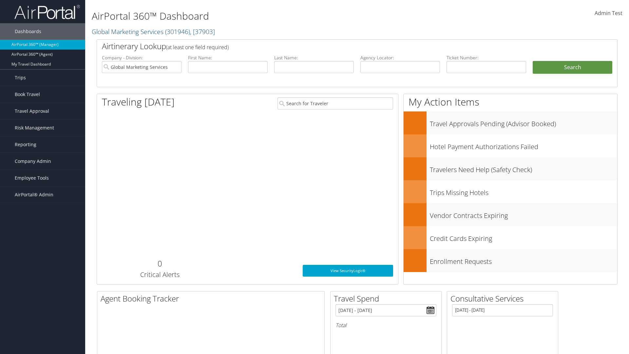  What do you see at coordinates (524, 214) in the screenshot?
I see `h3: Vendor Contracts Expiring` at bounding box center [524, 214].